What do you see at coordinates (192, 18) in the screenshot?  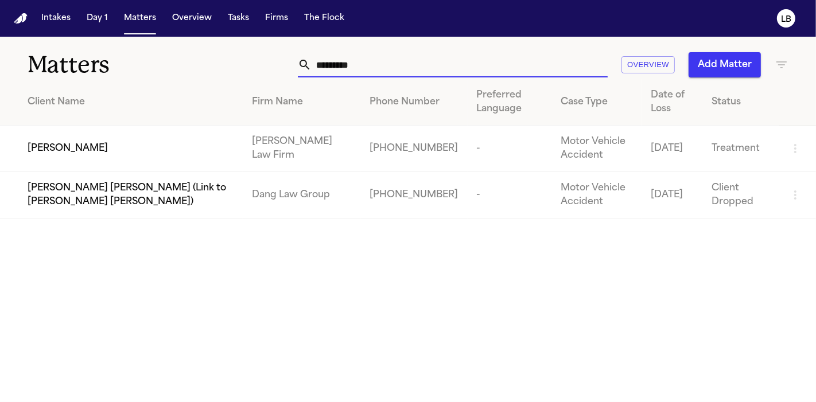 I see `a: Overview` at bounding box center [192, 18].